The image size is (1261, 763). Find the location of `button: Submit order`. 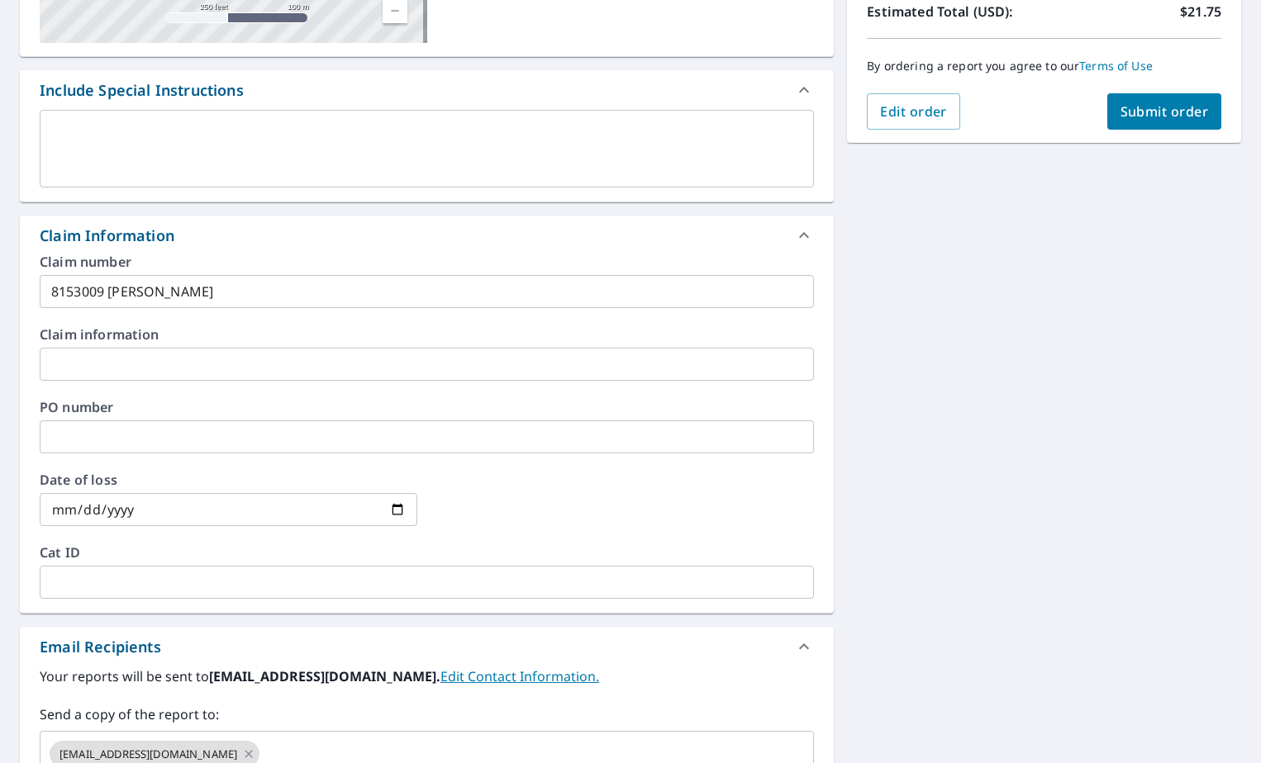

button: Submit order is located at coordinates (1164, 112).